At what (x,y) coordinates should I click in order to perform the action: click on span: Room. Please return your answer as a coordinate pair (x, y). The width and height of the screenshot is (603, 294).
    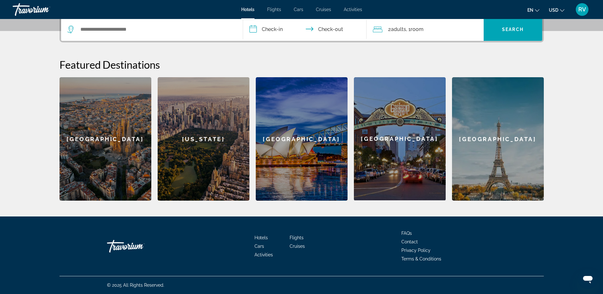
    Looking at the image, I should click on (417, 29).